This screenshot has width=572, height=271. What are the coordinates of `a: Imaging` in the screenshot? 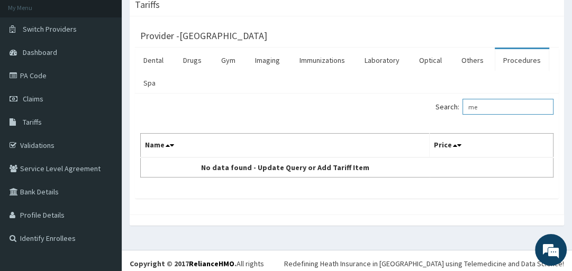 It's located at (267, 60).